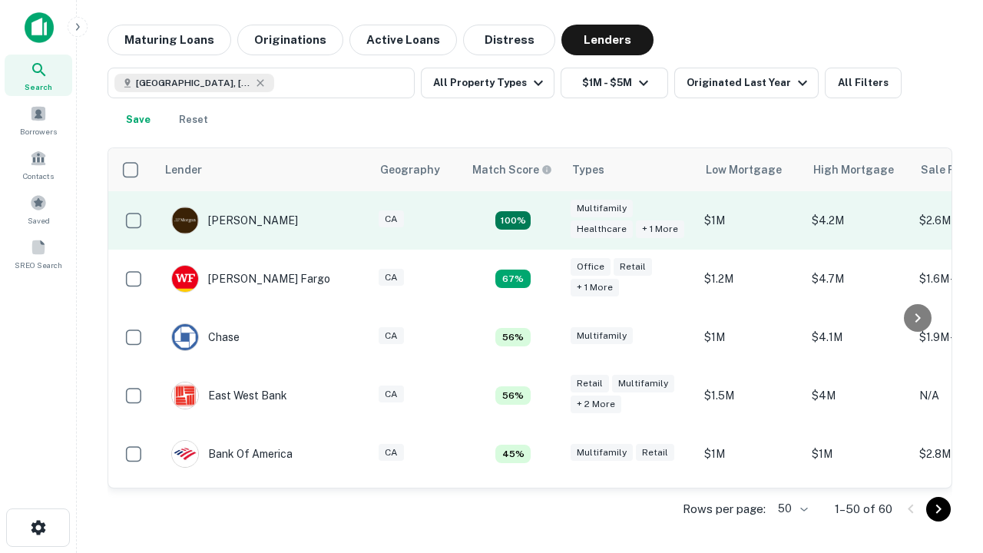 This screenshot has height=553, width=983. What do you see at coordinates (588, 170) in the screenshot?
I see `div: Types` at bounding box center [588, 170].